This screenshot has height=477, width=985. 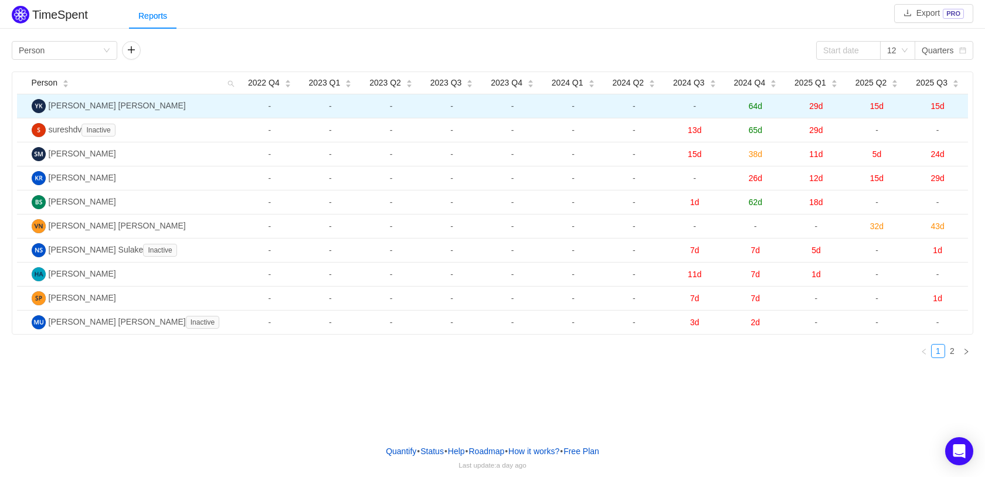 I want to click on span: 32d, so click(x=877, y=226).